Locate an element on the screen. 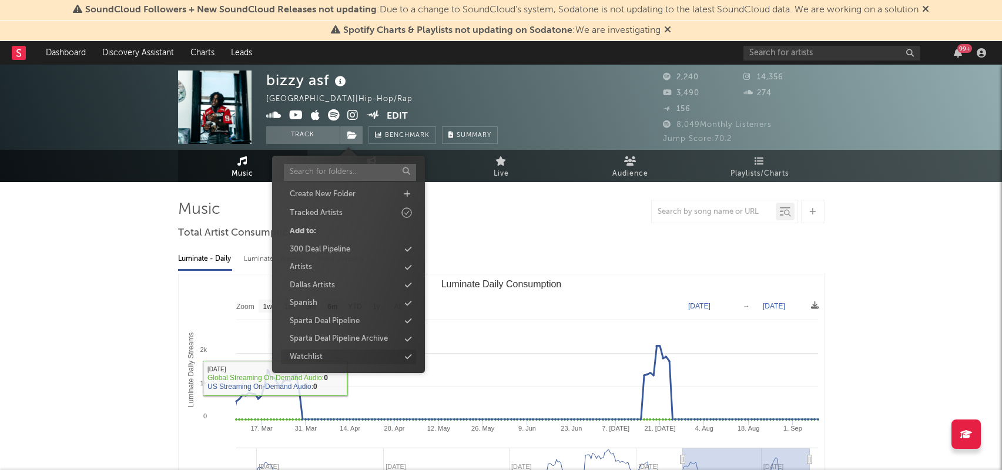 The image size is (1002, 470). button: Track is located at coordinates (303, 135).